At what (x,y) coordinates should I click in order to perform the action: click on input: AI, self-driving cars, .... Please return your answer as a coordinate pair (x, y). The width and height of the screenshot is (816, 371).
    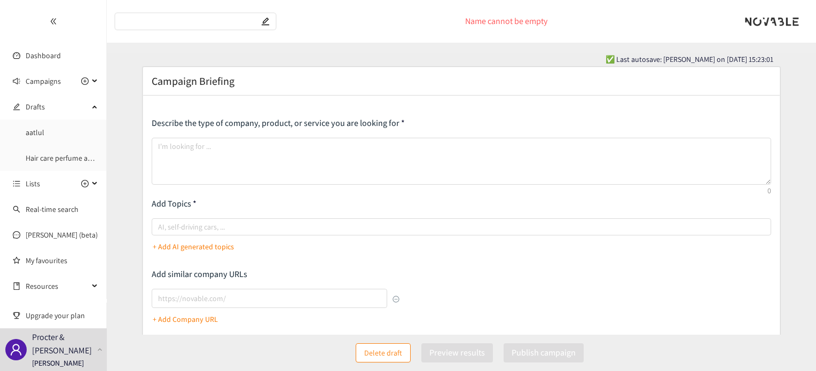
    Looking at the image, I should click on (159, 227).